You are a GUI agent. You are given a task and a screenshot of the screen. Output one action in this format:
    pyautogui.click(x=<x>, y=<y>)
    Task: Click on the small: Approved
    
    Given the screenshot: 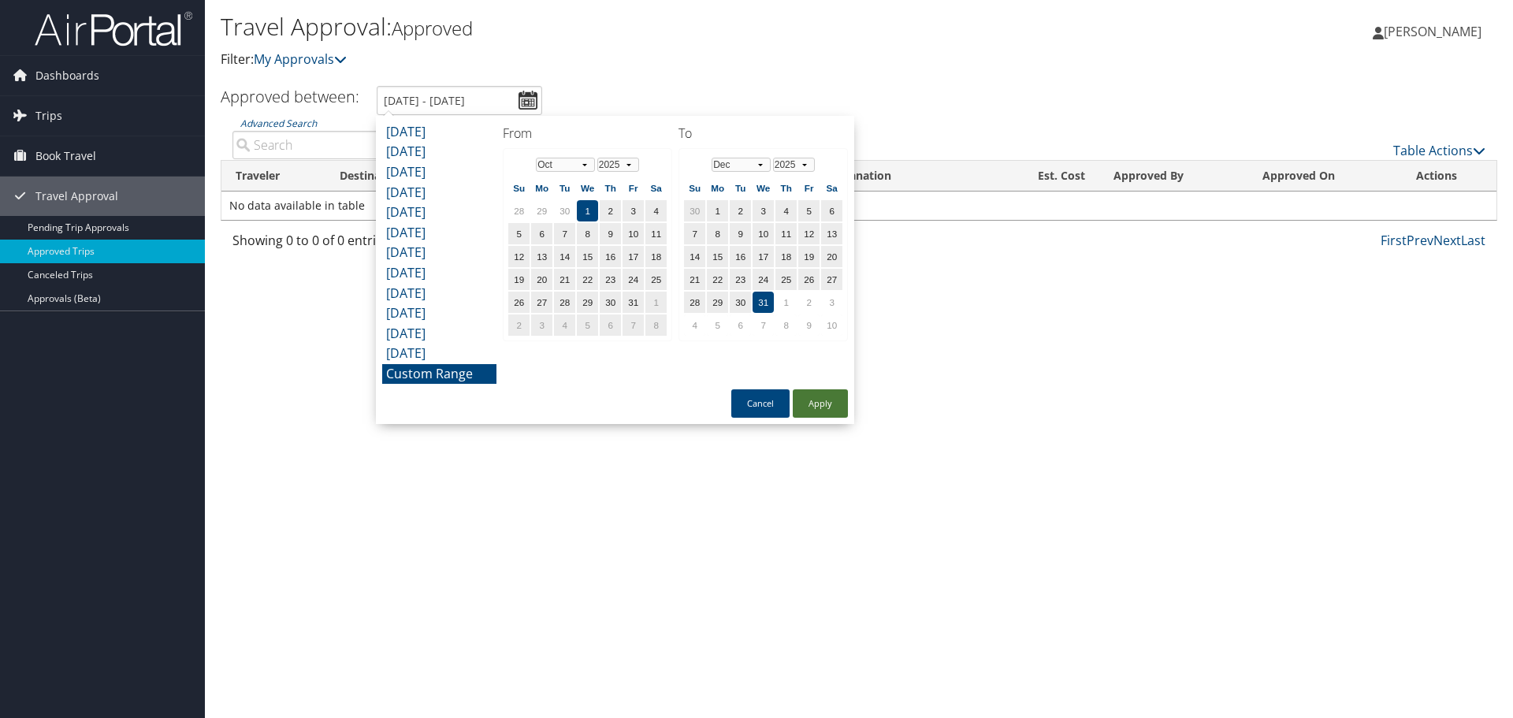 What is the action you would take?
    pyautogui.click(x=432, y=28)
    